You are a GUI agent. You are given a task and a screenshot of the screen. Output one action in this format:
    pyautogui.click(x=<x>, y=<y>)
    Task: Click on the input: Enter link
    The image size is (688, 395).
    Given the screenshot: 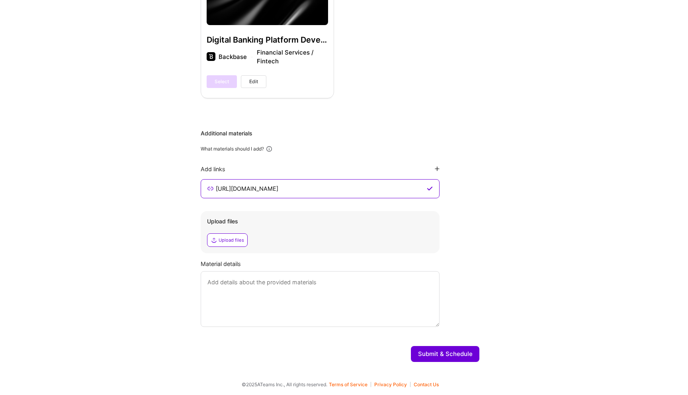 What is the action you would take?
    pyautogui.click(x=320, y=189)
    